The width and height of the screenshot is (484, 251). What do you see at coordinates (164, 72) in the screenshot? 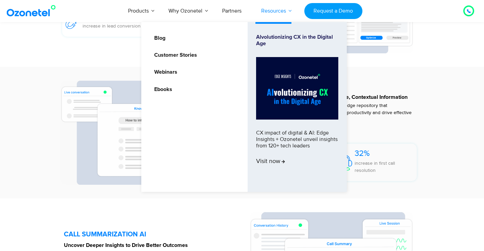
I see `a: Webinars` at bounding box center [164, 72].